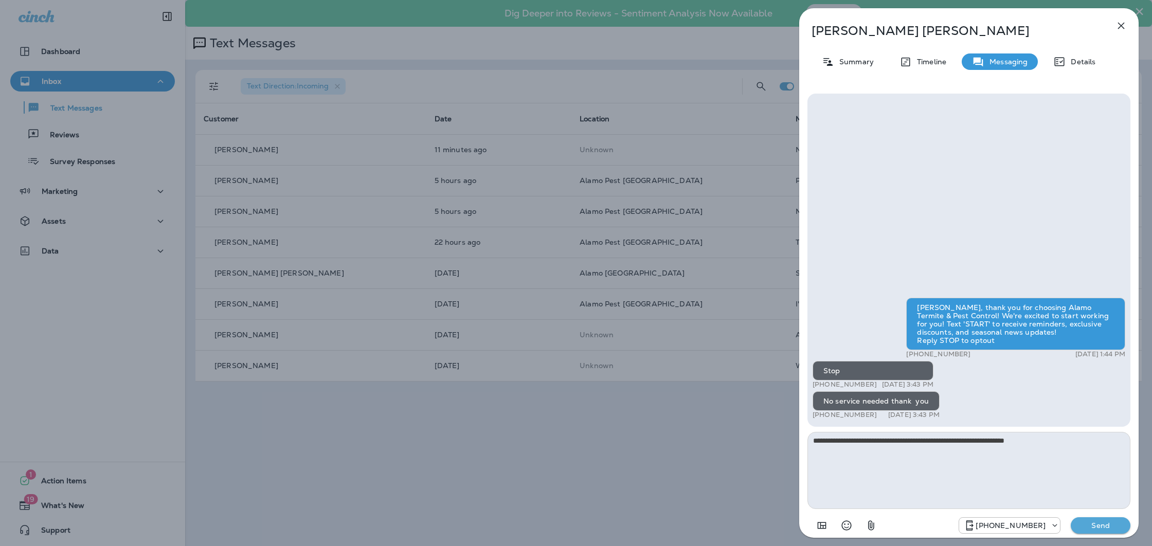 This screenshot has width=1152, height=546. What do you see at coordinates (1010, 526) in the screenshot?
I see `div: +1 (817) 204-6820` at bounding box center [1010, 526].